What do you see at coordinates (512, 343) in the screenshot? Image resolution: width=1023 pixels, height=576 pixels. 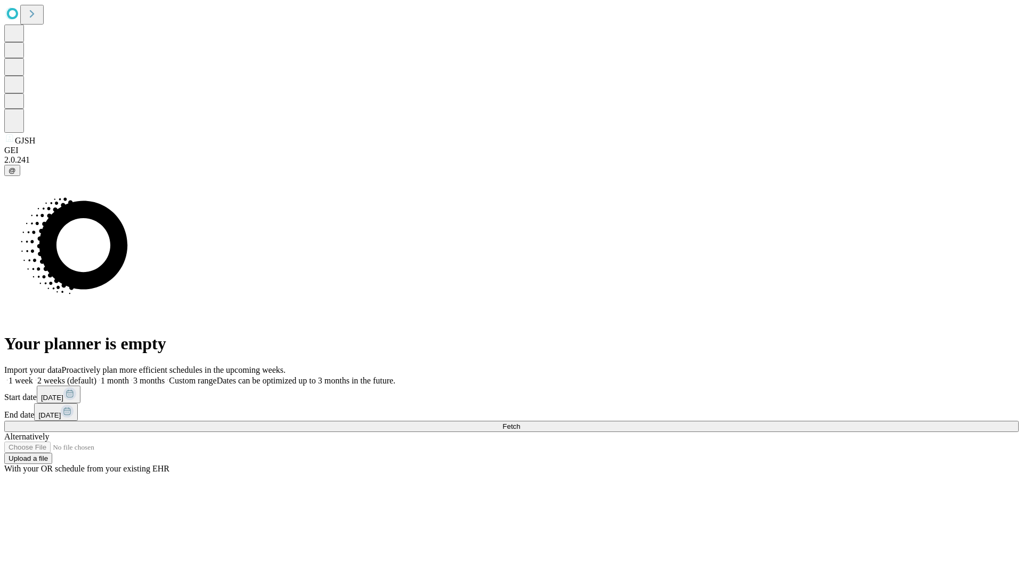 I see `h1: Your planner is empty` at bounding box center [512, 343].